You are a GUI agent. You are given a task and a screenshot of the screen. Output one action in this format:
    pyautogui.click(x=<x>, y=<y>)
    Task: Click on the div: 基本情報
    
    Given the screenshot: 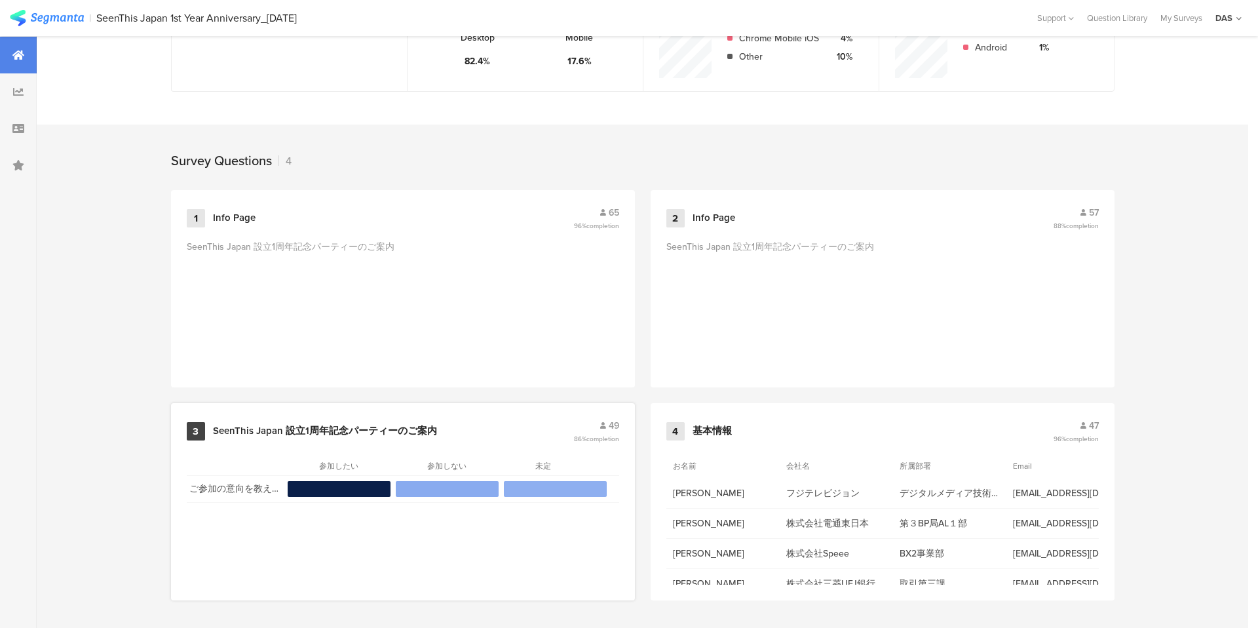 What is the action you would take?
    pyautogui.click(x=712, y=431)
    